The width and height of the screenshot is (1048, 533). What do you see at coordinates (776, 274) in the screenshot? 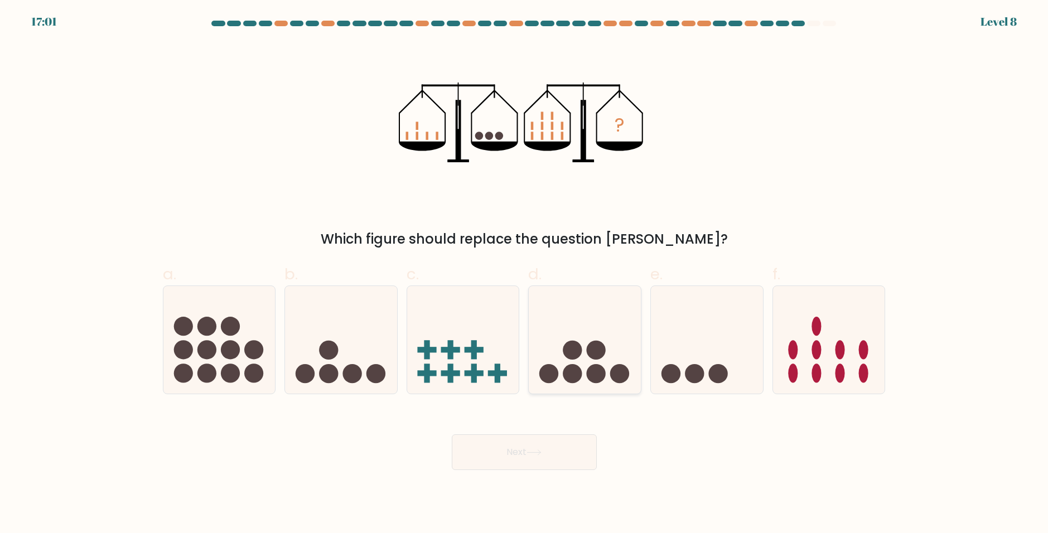
I see `span: f.` at bounding box center [776, 274].